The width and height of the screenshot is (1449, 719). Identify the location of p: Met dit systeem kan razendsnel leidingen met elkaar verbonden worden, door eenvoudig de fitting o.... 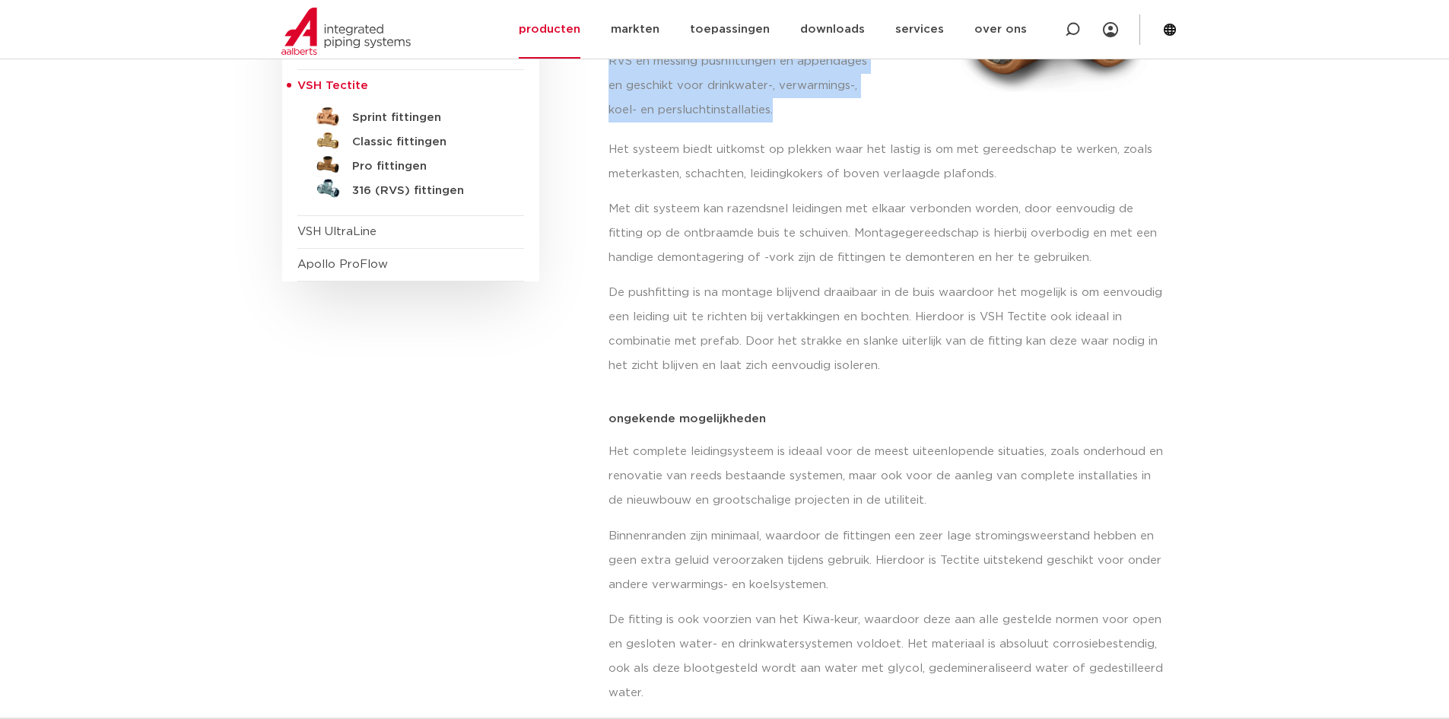
(887, 233).